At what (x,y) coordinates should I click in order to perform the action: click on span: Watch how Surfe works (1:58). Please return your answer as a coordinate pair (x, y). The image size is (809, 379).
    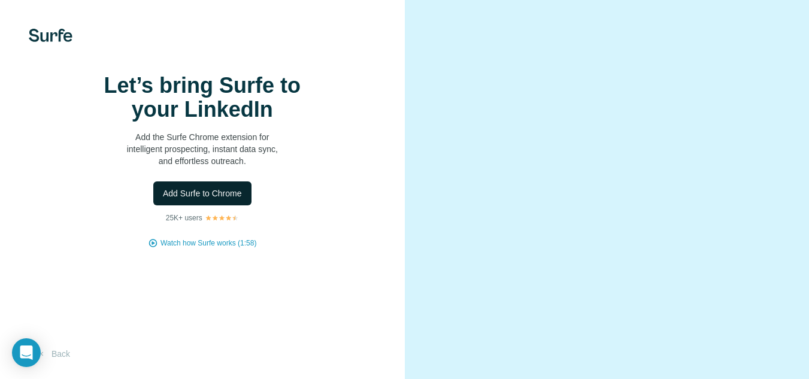
    Looking at the image, I should click on (208, 243).